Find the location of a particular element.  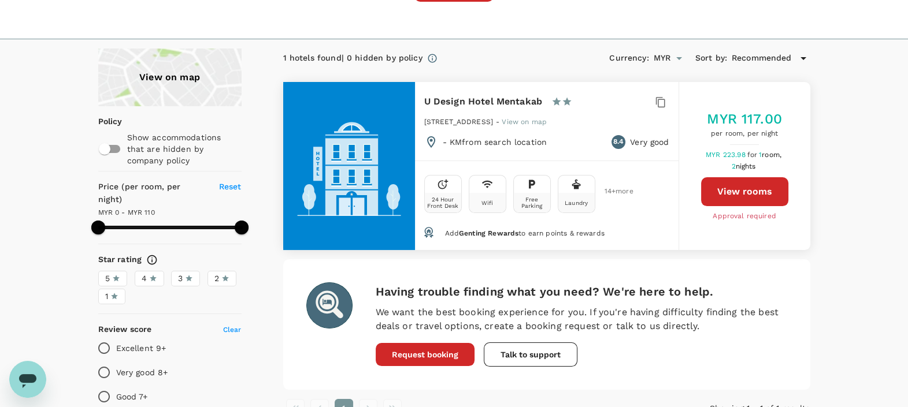

a: View rooms is located at coordinates (744, 192).